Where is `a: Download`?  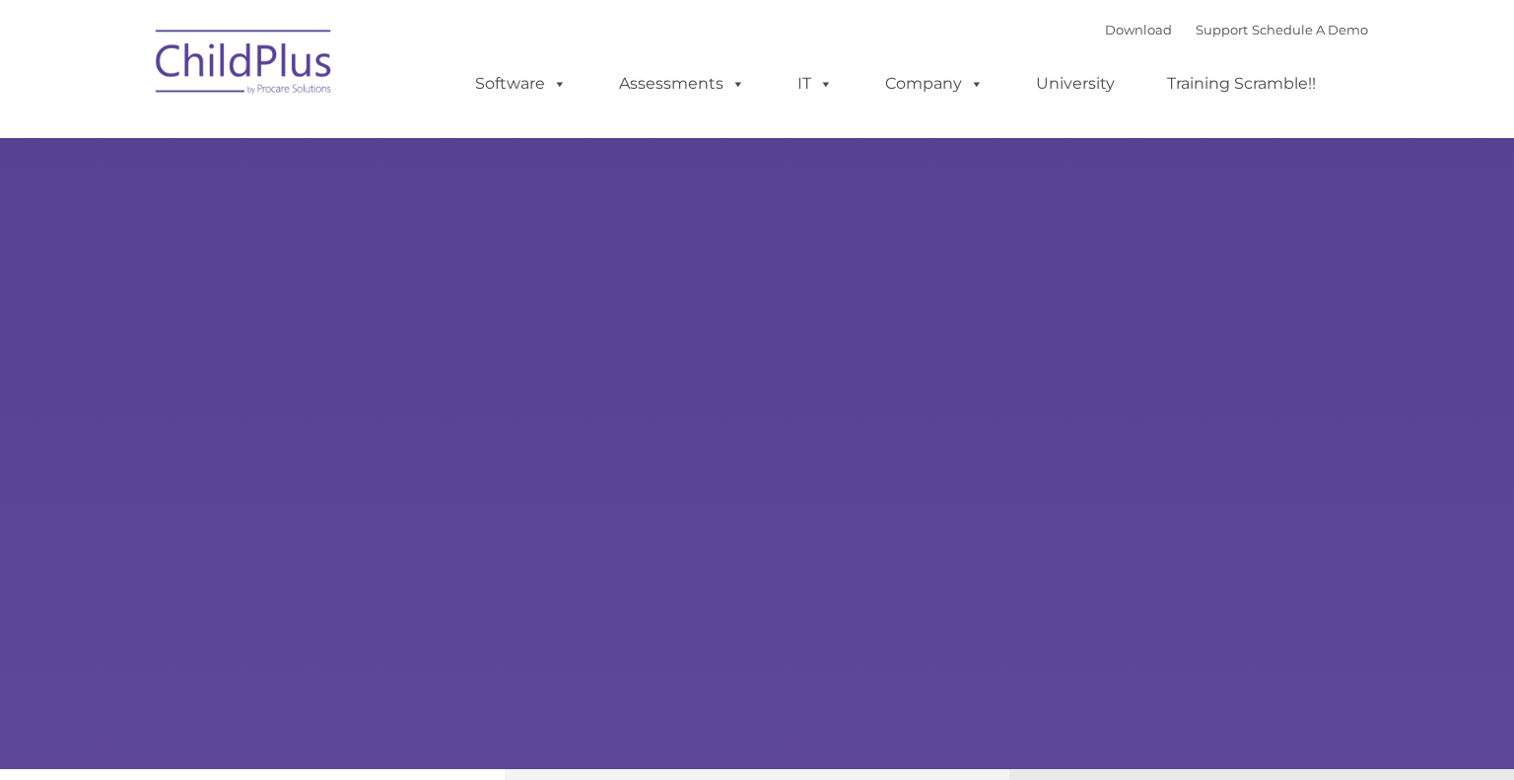
a: Download is located at coordinates (1139, 30).